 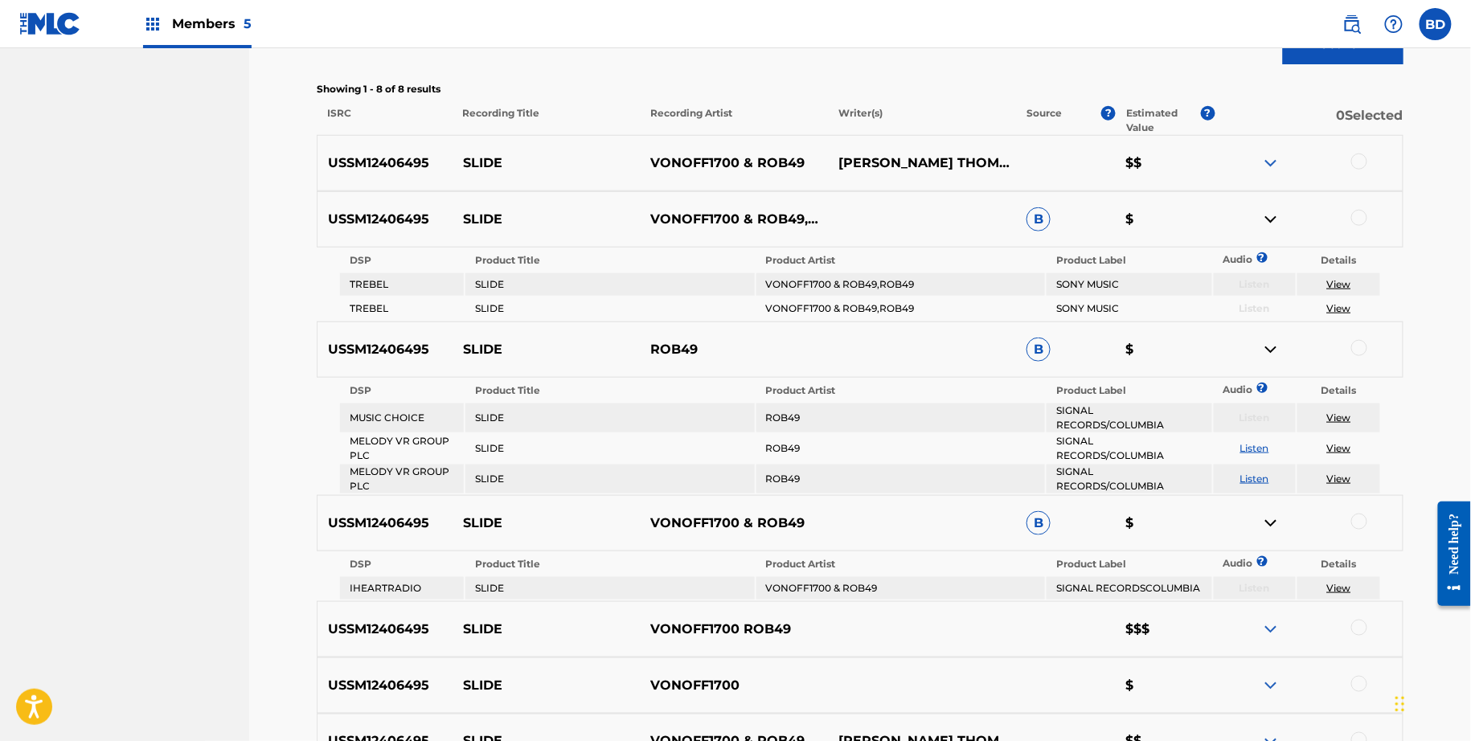 What do you see at coordinates (734, 350) in the screenshot?
I see `p: ROB49` at bounding box center [734, 350].